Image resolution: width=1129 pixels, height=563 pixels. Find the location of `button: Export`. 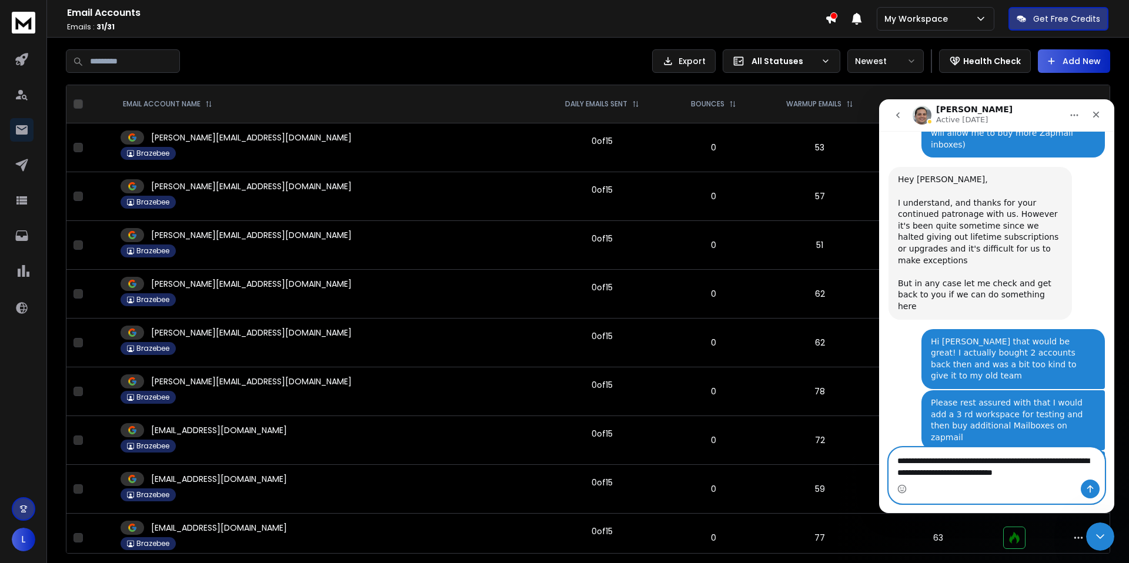

button: Export is located at coordinates (684, 61).